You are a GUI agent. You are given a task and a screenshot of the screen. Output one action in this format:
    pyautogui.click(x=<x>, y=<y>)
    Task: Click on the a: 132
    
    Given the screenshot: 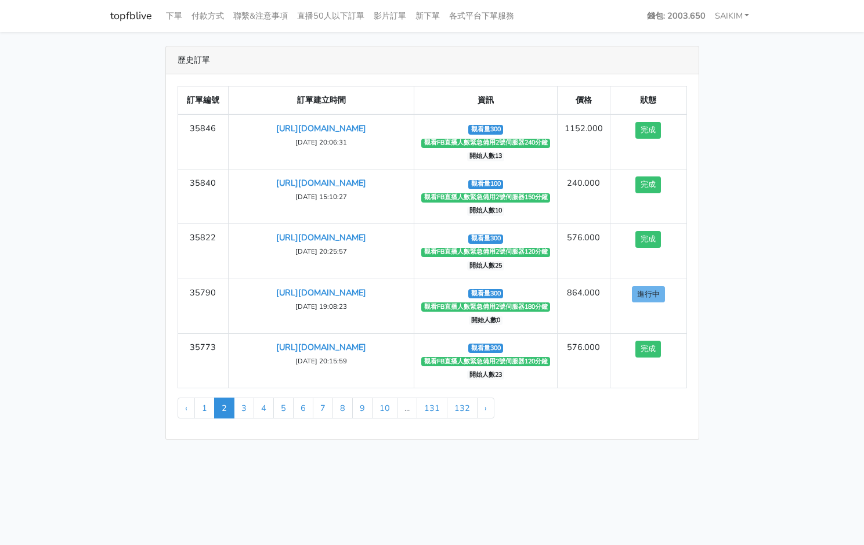 What is the action you would take?
    pyautogui.click(x=462, y=408)
    